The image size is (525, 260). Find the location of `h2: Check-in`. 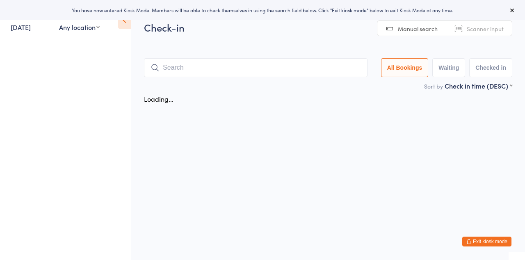

h2: Check-in is located at coordinates (328, 27).